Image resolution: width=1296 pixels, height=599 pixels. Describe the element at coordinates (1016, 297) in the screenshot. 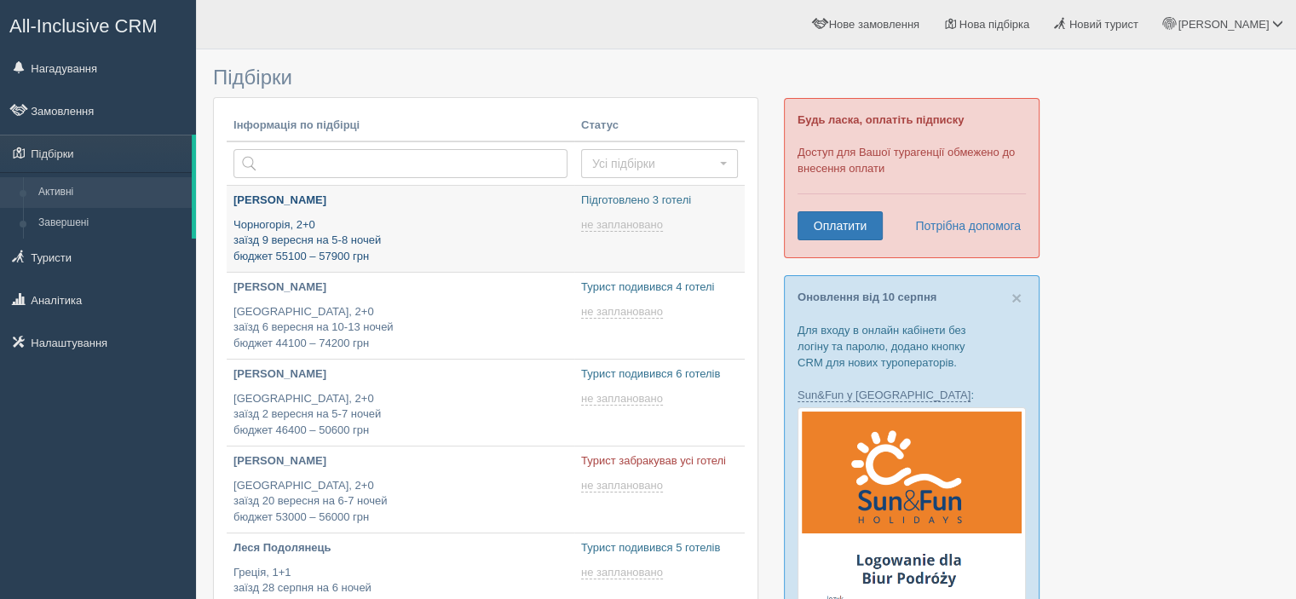

I see `button: Close` at that location.